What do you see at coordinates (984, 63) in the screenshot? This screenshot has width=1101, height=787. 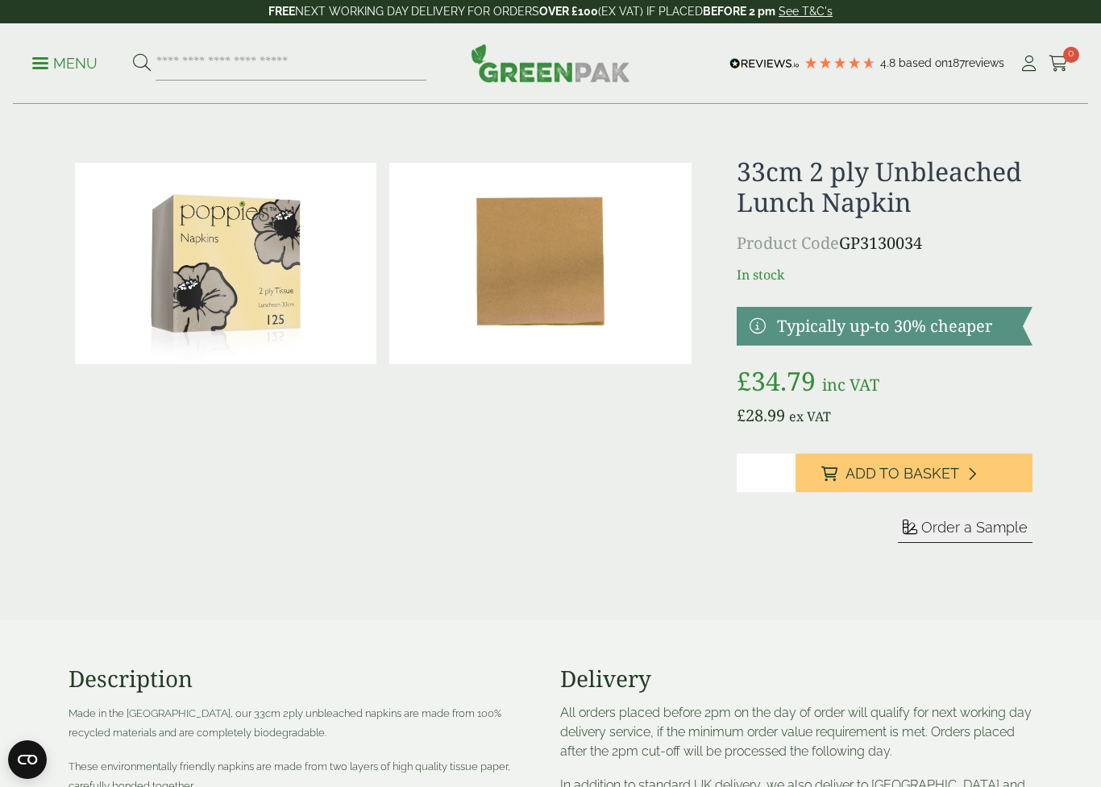 I see `span: reviews` at bounding box center [984, 63].